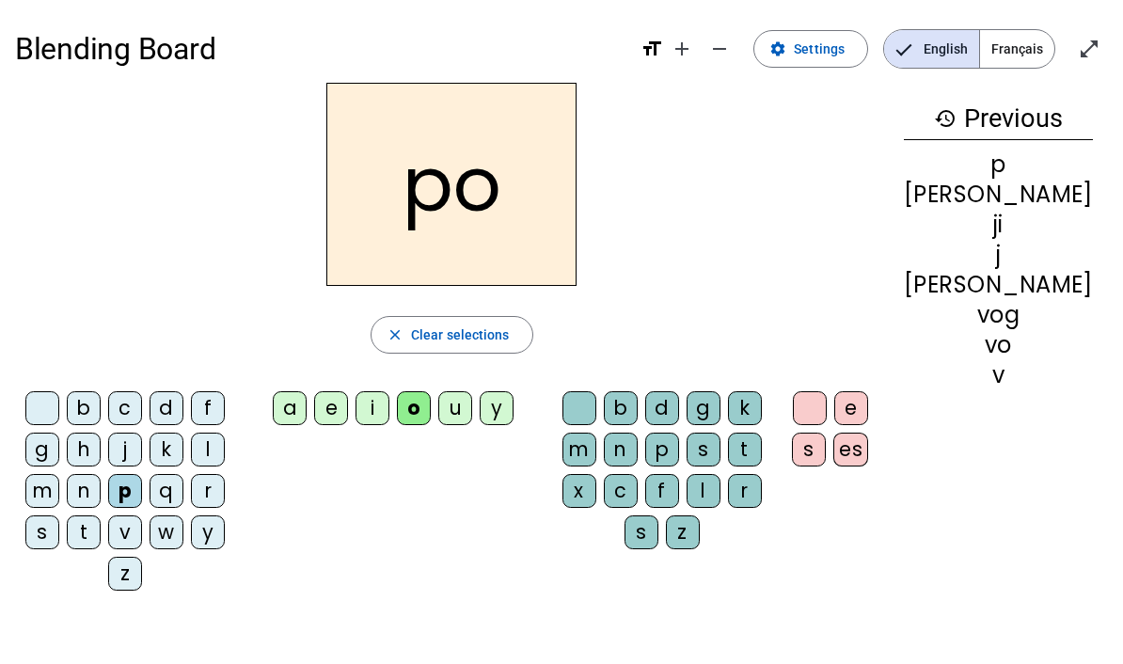 This screenshot has width=1123, height=664. What do you see at coordinates (652, 49) in the screenshot?
I see `mat-icon: format_size` at bounding box center [652, 49].